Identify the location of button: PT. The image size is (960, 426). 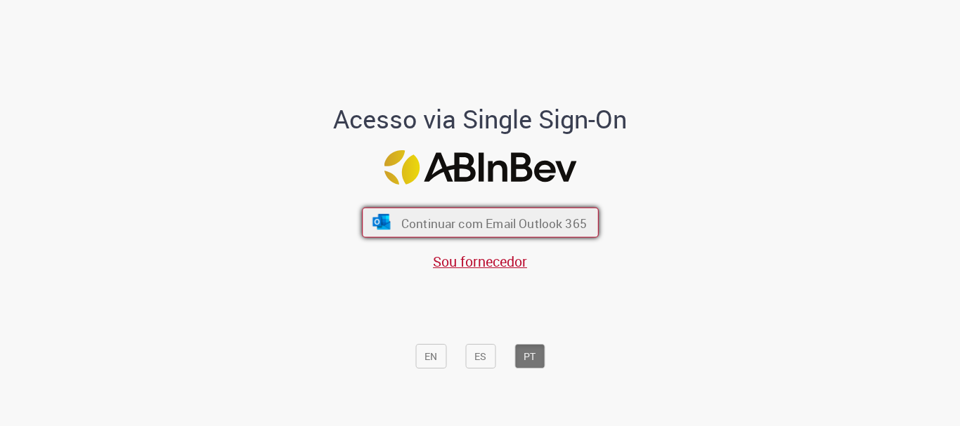
(529, 357).